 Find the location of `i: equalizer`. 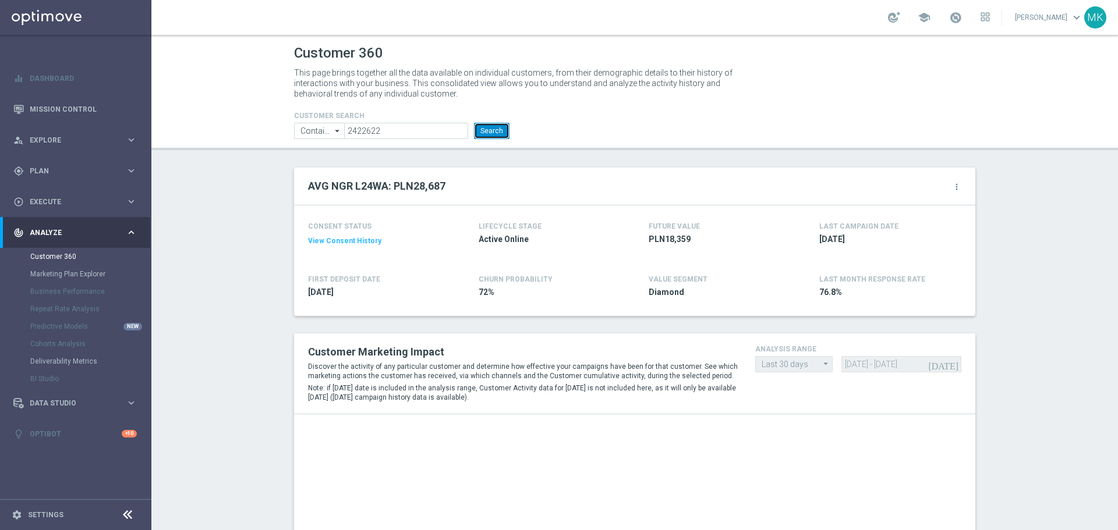

i: equalizer is located at coordinates (19, 79).